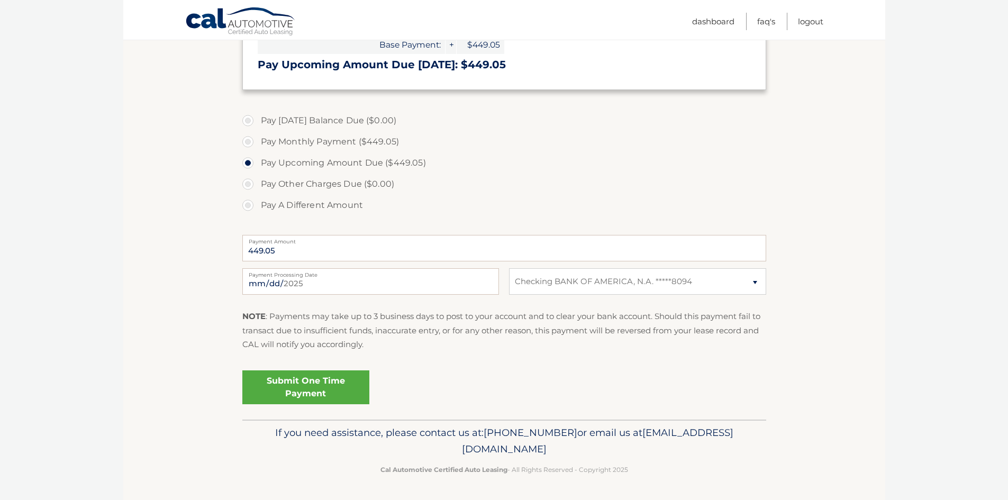 This screenshot has width=1008, height=500. I want to click on a: Dashboard, so click(714, 21).